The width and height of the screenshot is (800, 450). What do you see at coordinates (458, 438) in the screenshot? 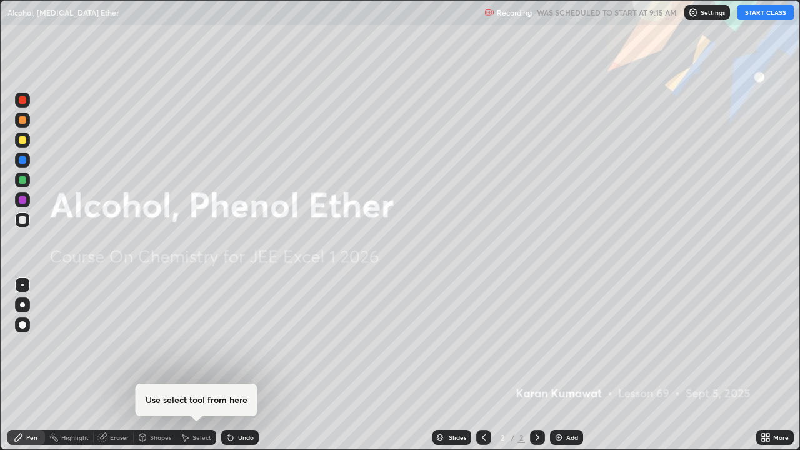
I see `div: Slides` at bounding box center [458, 438].